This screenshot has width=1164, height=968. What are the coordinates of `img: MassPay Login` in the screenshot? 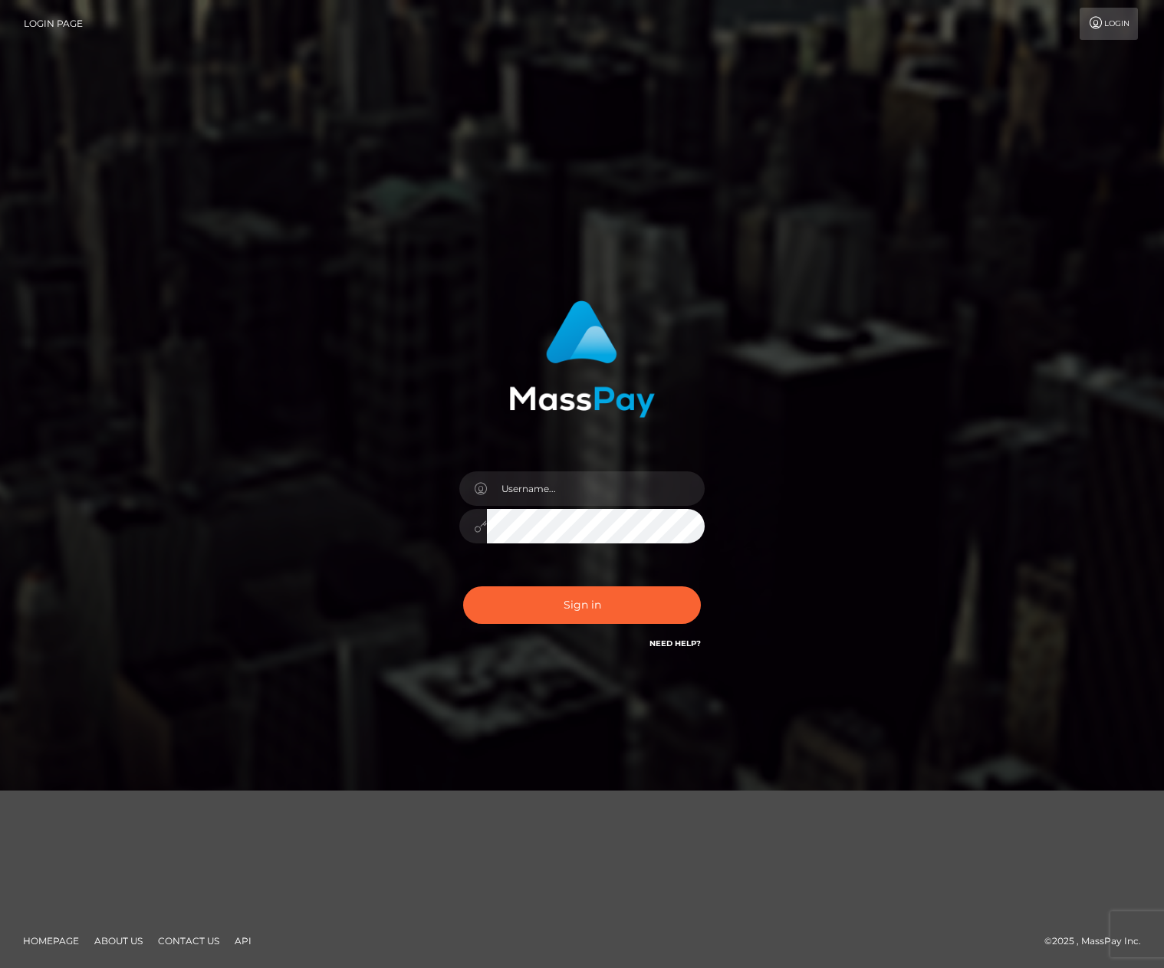 It's located at (582, 359).